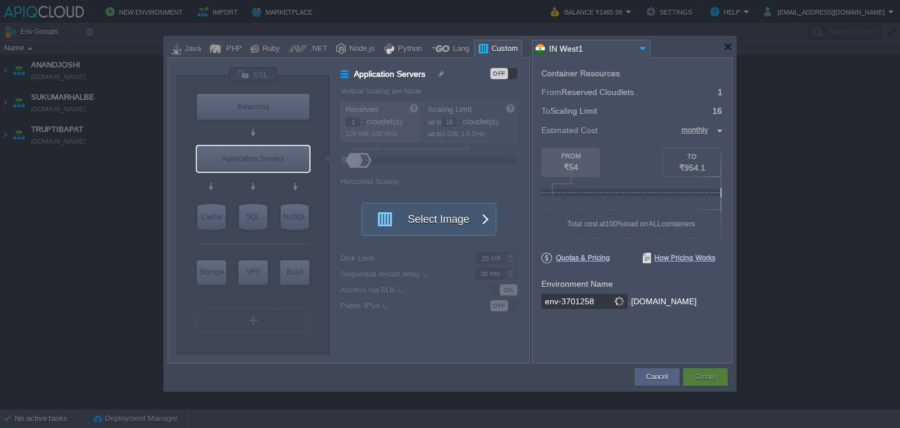  Describe the element at coordinates (360, 49) in the screenshot. I see `div: Node.js` at that location.